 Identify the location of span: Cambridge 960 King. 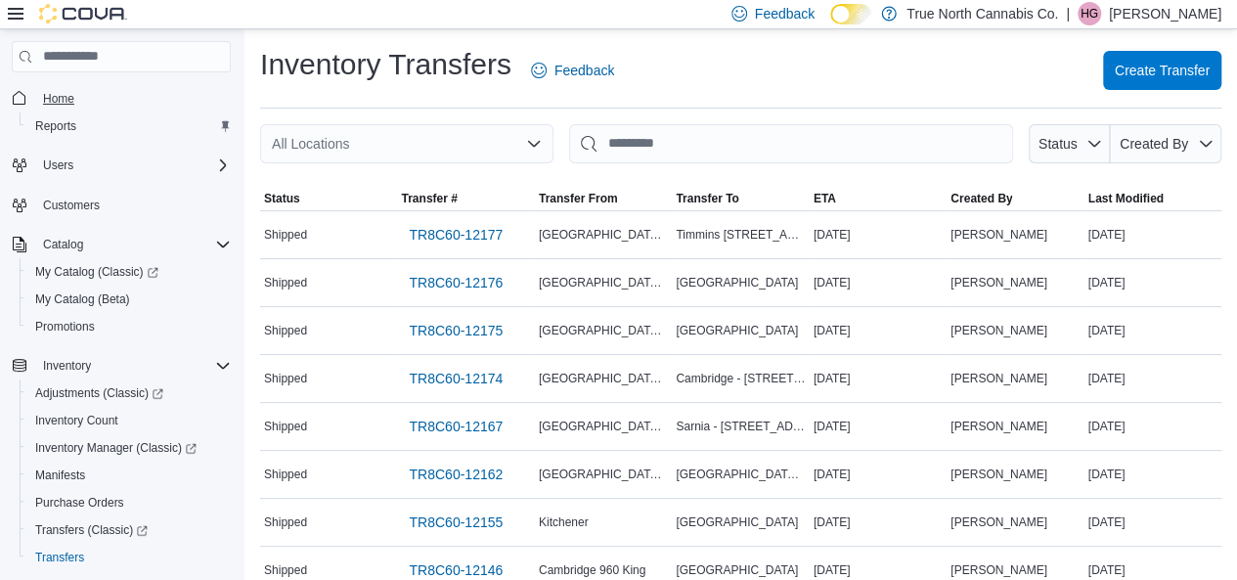
(592, 570).